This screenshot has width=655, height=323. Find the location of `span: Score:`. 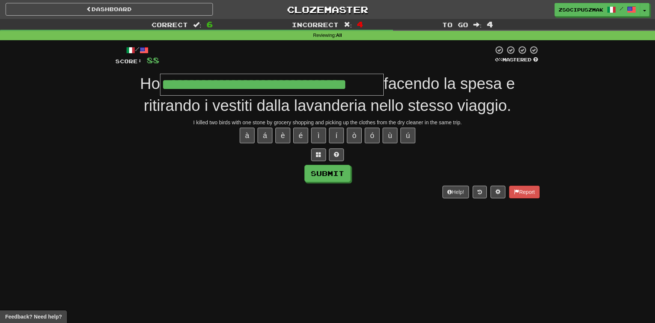

span: Score: is located at coordinates (129, 61).